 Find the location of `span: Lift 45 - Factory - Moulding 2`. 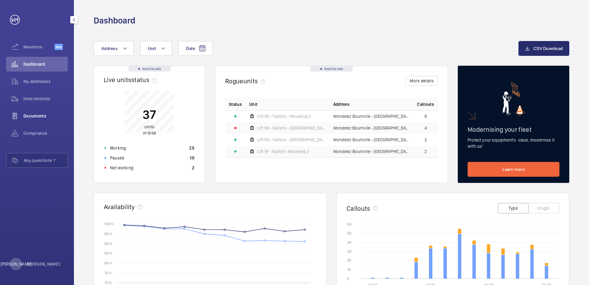

span: Lift 45 - Factory - Moulding 2 is located at coordinates (284, 116).